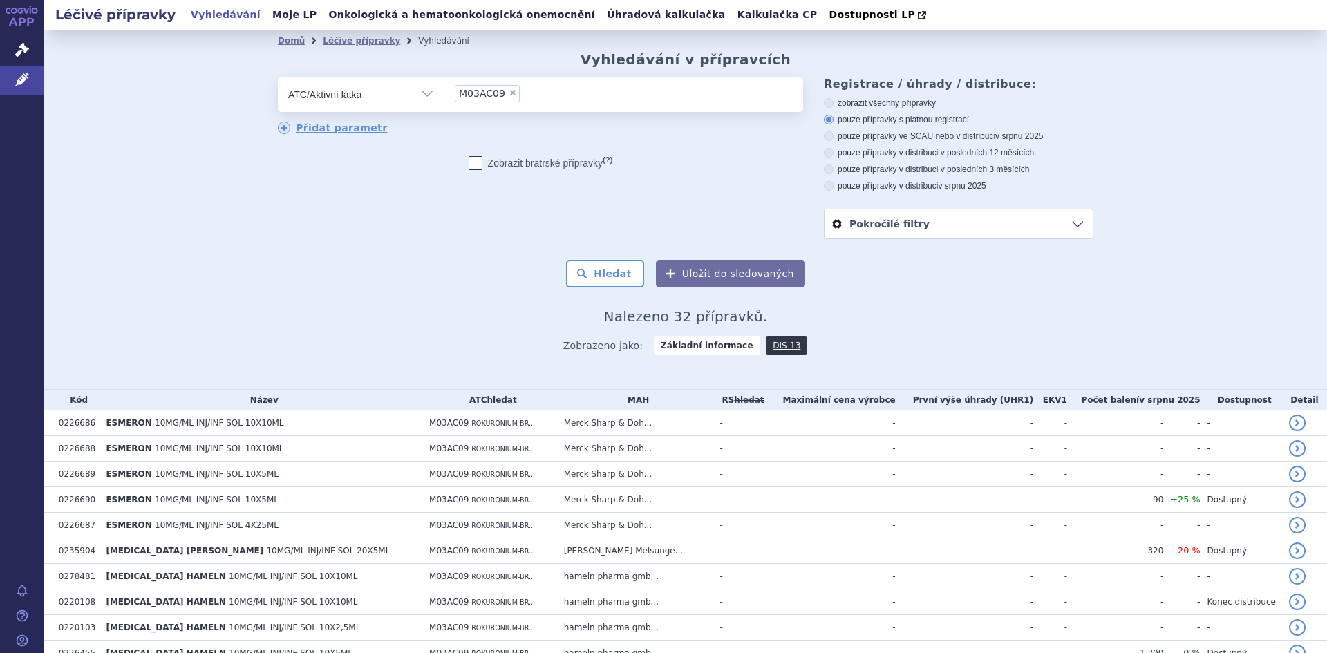 This screenshot has width=1327, height=653. What do you see at coordinates (1241, 400) in the screenshot?
I see `th: Dostupnost` at bounding box center [1241, 400].